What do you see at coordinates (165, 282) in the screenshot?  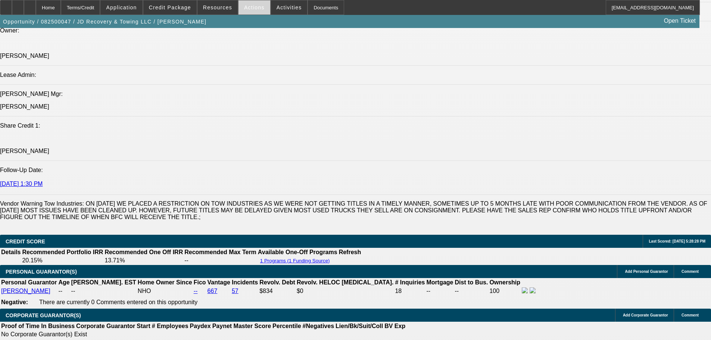 I see `b: Home Owner Since` at bounding box center [165, 282].